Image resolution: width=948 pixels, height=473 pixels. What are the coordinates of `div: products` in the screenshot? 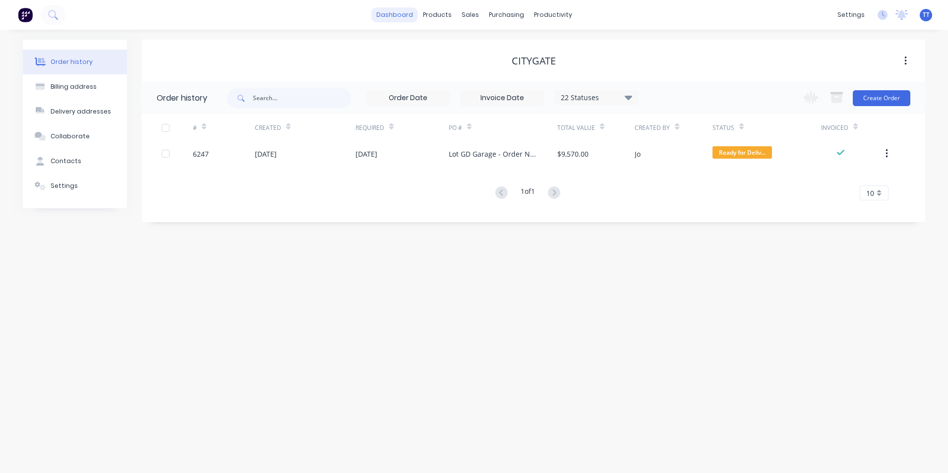 It's located at (437, 15).